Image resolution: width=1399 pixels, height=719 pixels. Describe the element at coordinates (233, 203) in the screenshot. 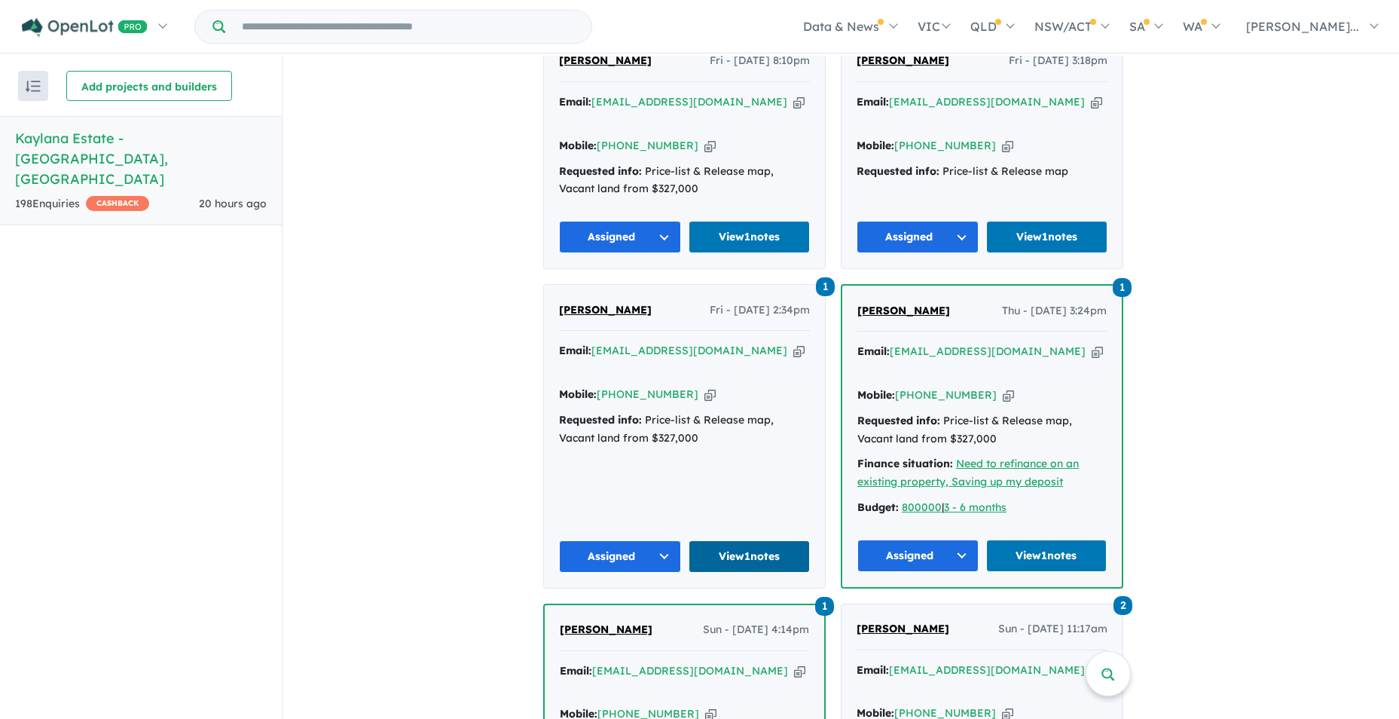

I see `span: 20 hours ago` at that location.